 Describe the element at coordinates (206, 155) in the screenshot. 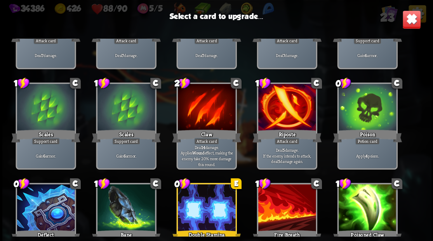

I see `p: Deal damage. Applies effect, making the enemy take 20% more damage this round.` at that location.